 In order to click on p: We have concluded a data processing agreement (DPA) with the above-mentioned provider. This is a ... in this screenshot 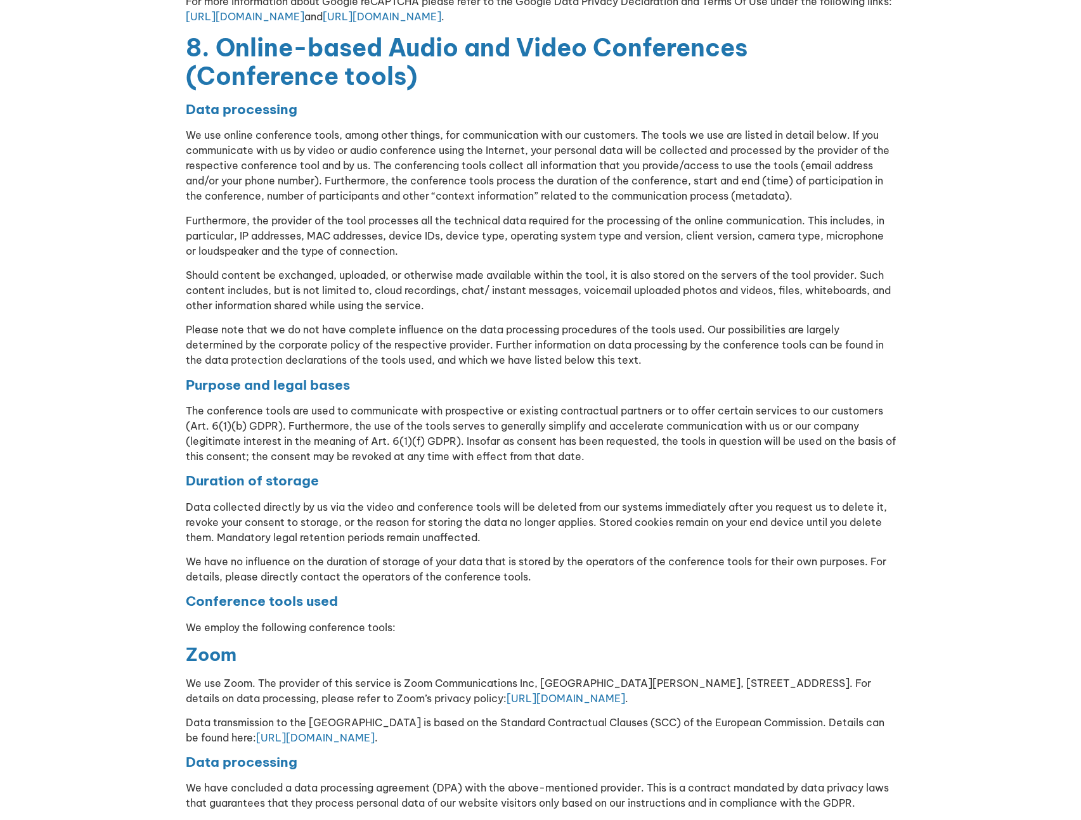, I will do `click(541, 796)`.